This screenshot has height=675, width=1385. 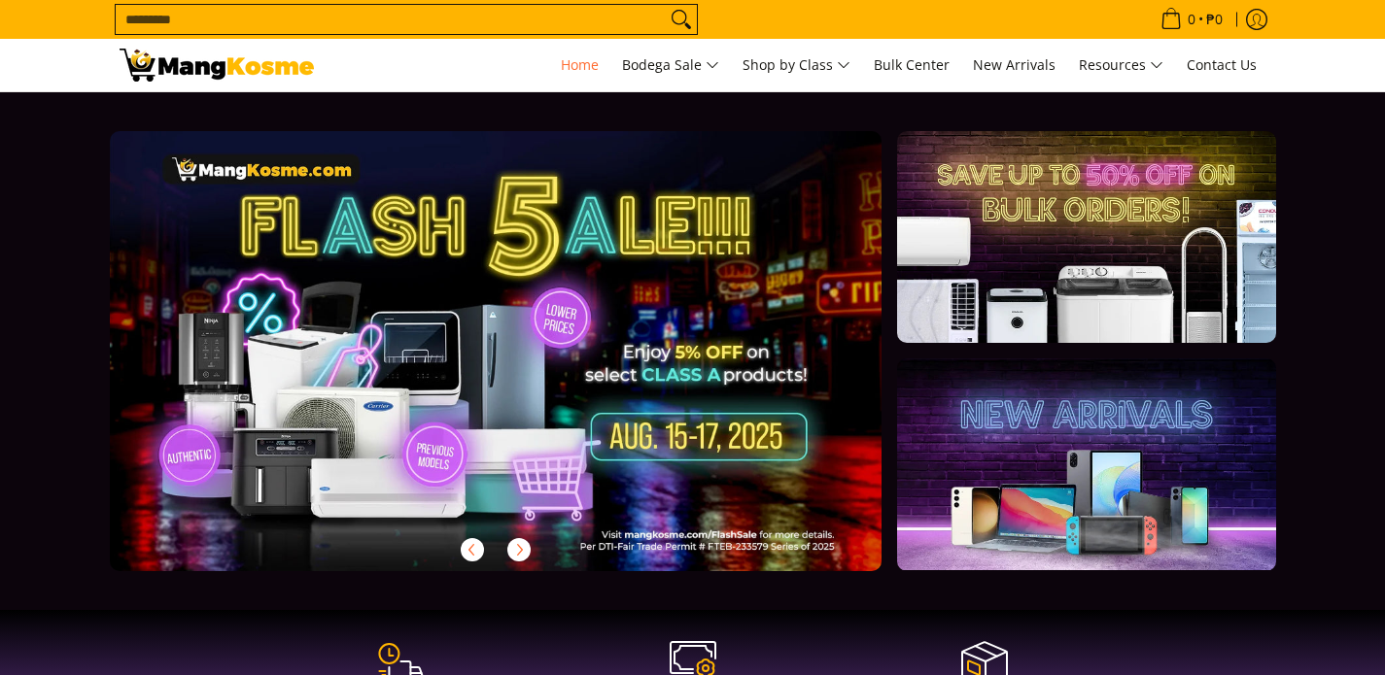 I want to click on a: Bulk Center, so click(x=912, y=65).